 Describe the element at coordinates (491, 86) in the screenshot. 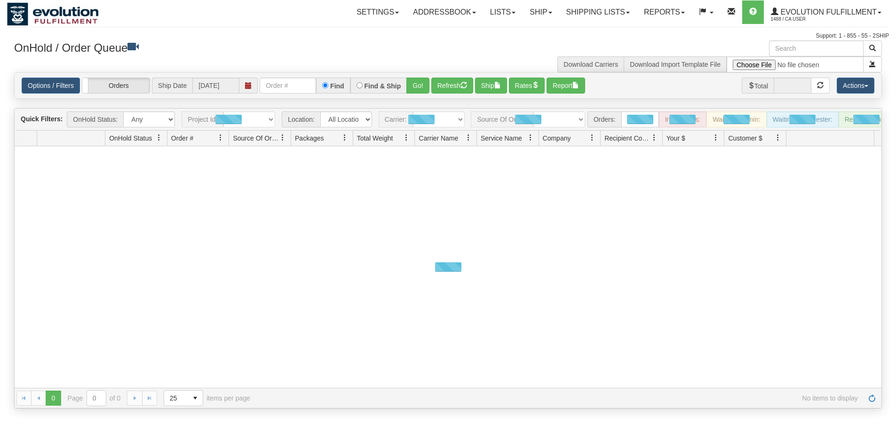

I see `button: Ship` at that location.